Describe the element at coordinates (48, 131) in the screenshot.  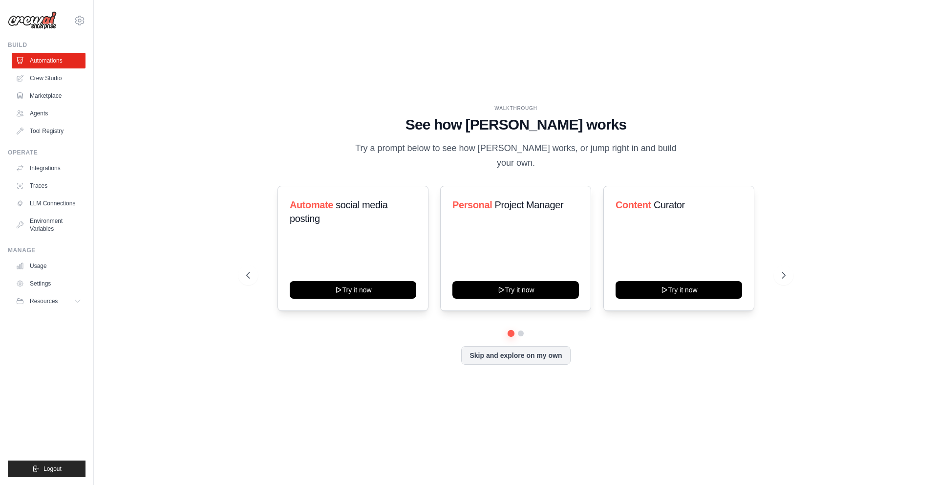
I see `a: Tool Registry` at that location.